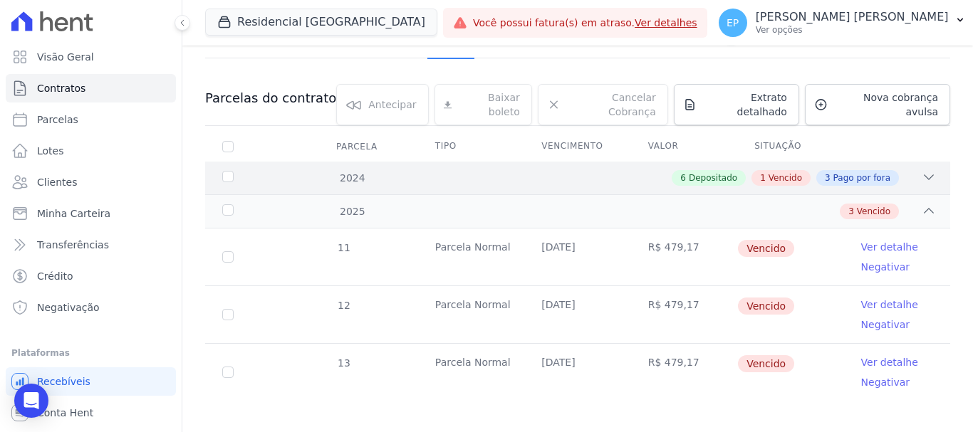 The width and height of the screenshot is (973, 432). What do you see at coordinates (90, 382) in the screenshot?
I see `a: Recebíveis` at bounding box center [90, 382].